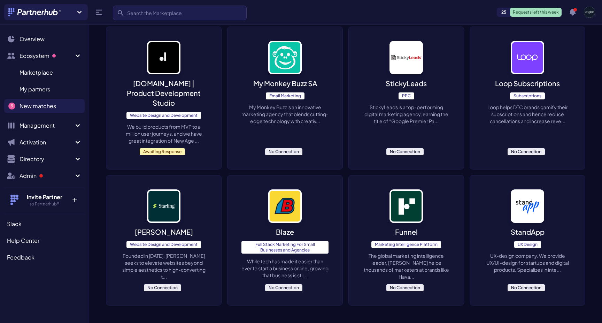 This screenshot has width=602, height=323. What do you see at coordinates (406, 83) in the screenshot?
I see `p: StickyLeads` at bounding box center [406, 83].